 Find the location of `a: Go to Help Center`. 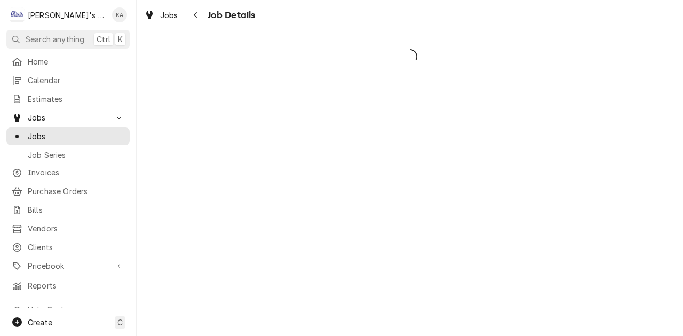

a: Go to Help Center is located at coordinates (68, 309).